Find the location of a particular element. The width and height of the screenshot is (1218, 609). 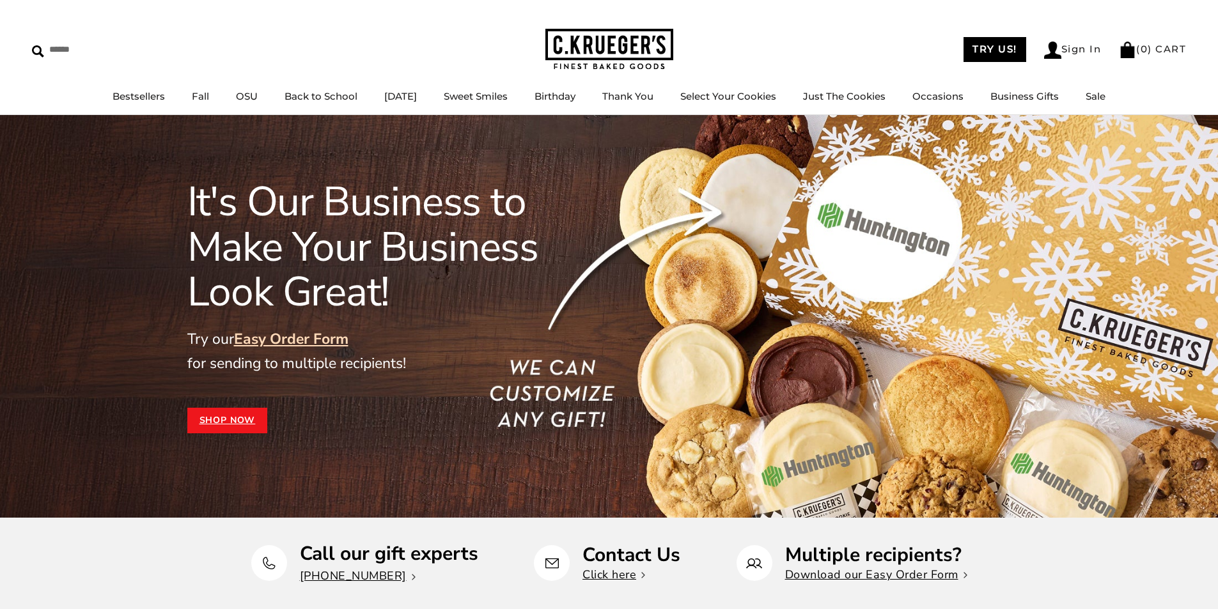

p: Try our for sending to multiple recipients! is located at coordinates (391, 352).